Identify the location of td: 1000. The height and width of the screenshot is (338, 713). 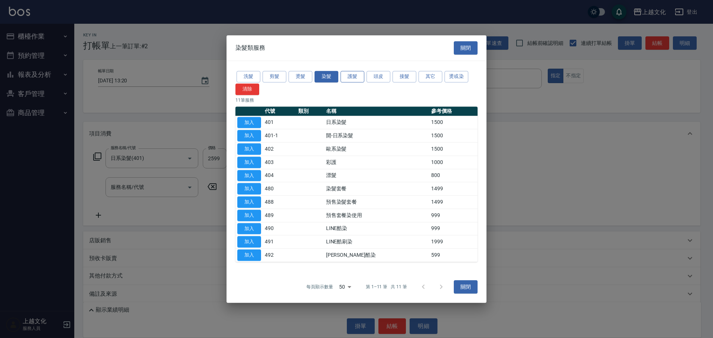
(453, 163).